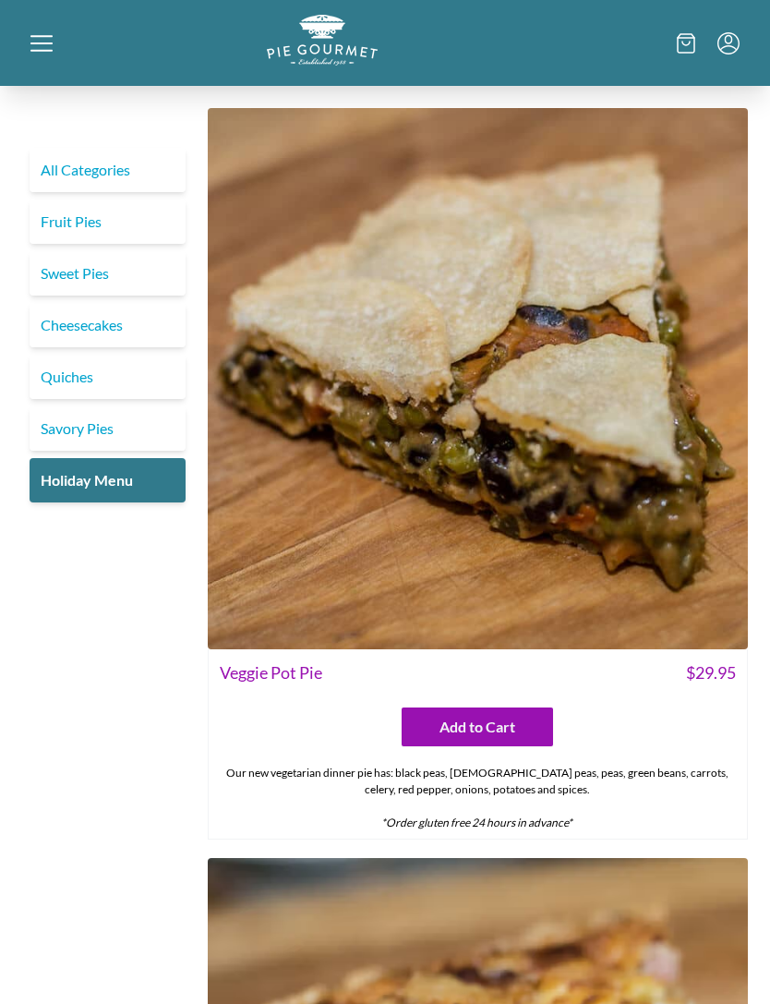 Image resolution: width=770 pixels, height=1004 pixels. Describe the element at coordinates (107, 273) in the screenshot. I see `a: Sweet Pies` at that location.